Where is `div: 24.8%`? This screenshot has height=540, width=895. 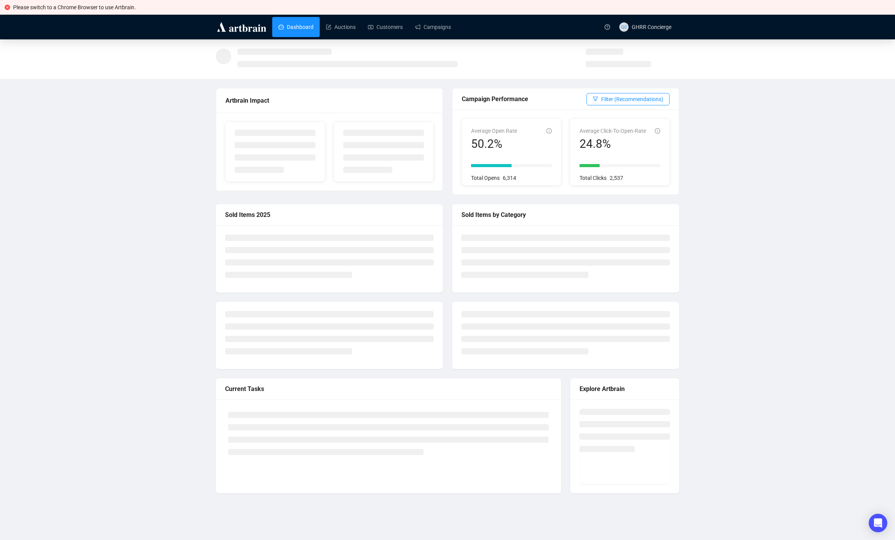 div: 24.8% is located at coordinates (613, 144).